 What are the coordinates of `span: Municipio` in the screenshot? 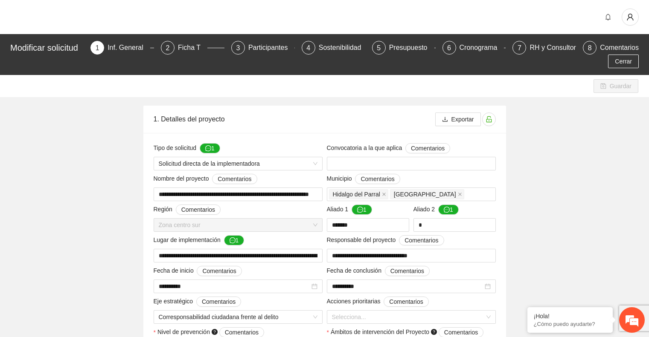 It's located at (363, 179).